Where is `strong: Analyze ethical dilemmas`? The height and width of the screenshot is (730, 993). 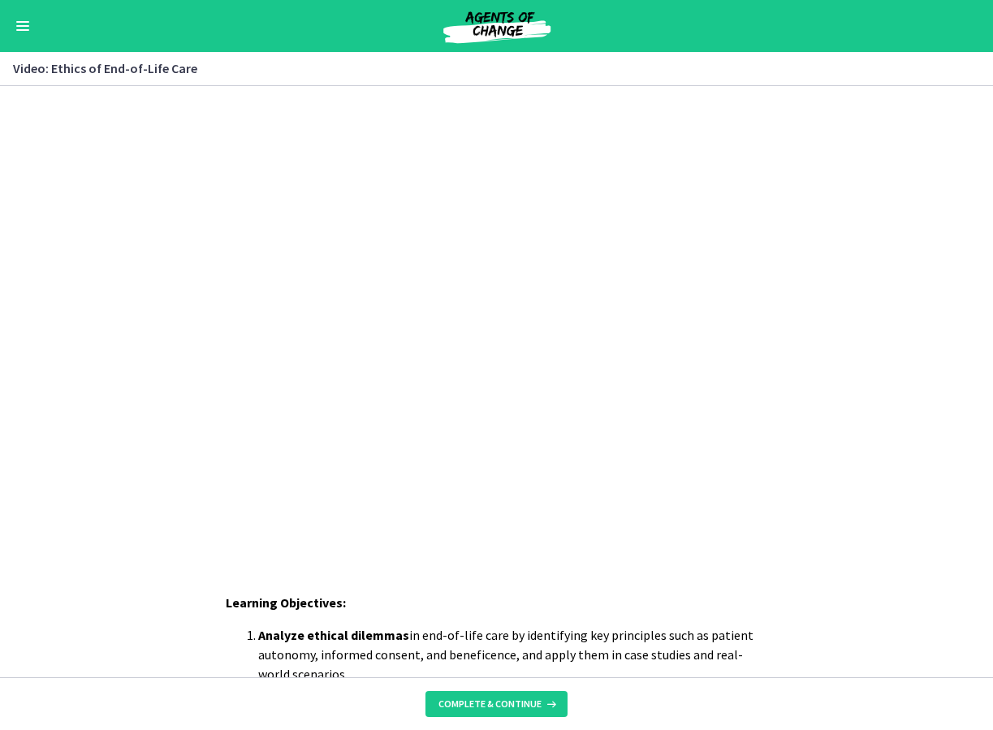 strong: Analyze ethical dilemmas is located at coordinates (334, 635).